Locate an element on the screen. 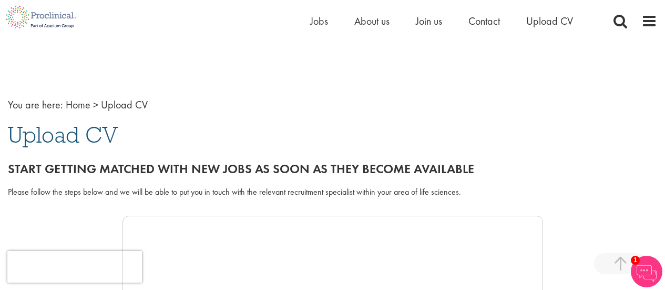 This screenshot has height=290, width=665. span: 1 is located at coordinates (635, 260).